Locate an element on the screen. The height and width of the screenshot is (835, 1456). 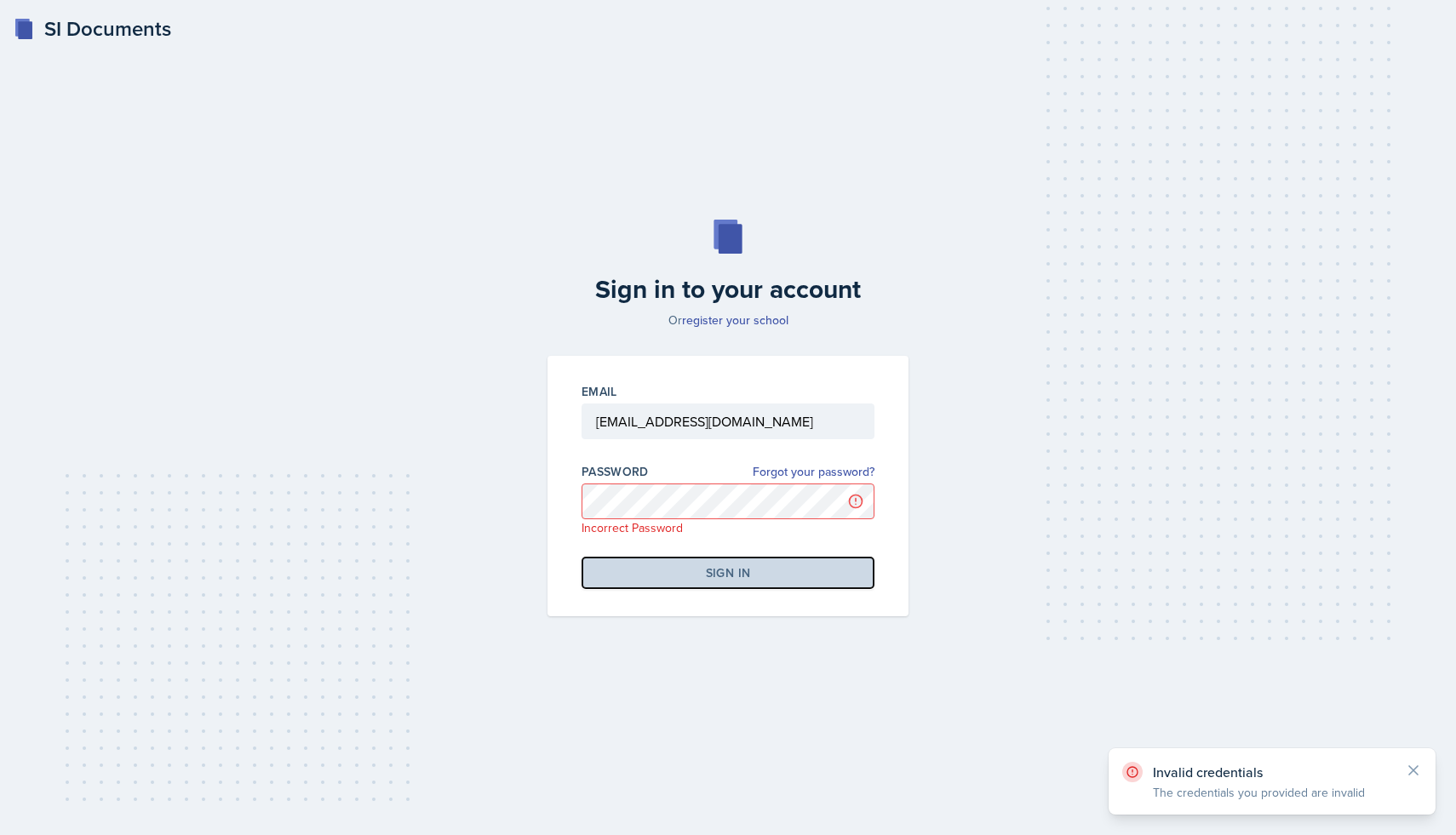
a: SI Documents is located at coordinates (91, 29).